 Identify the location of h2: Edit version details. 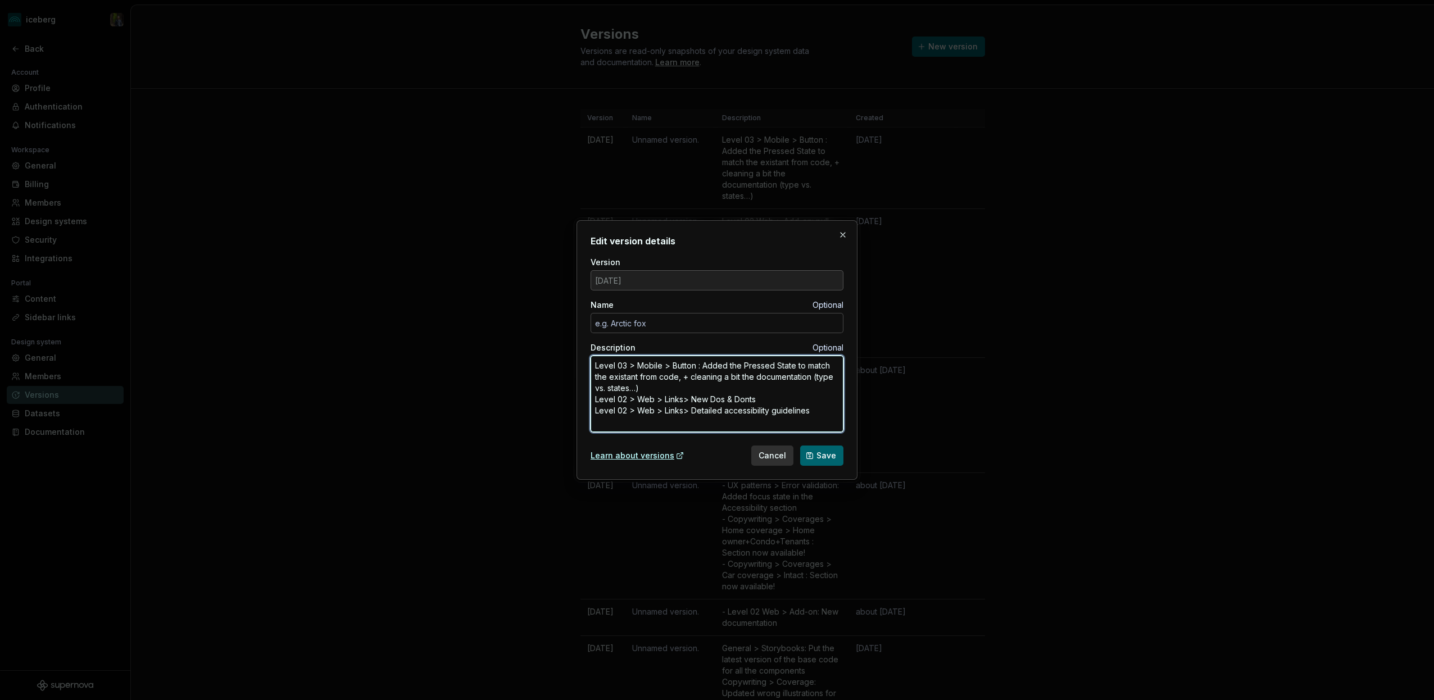
(717, 241).